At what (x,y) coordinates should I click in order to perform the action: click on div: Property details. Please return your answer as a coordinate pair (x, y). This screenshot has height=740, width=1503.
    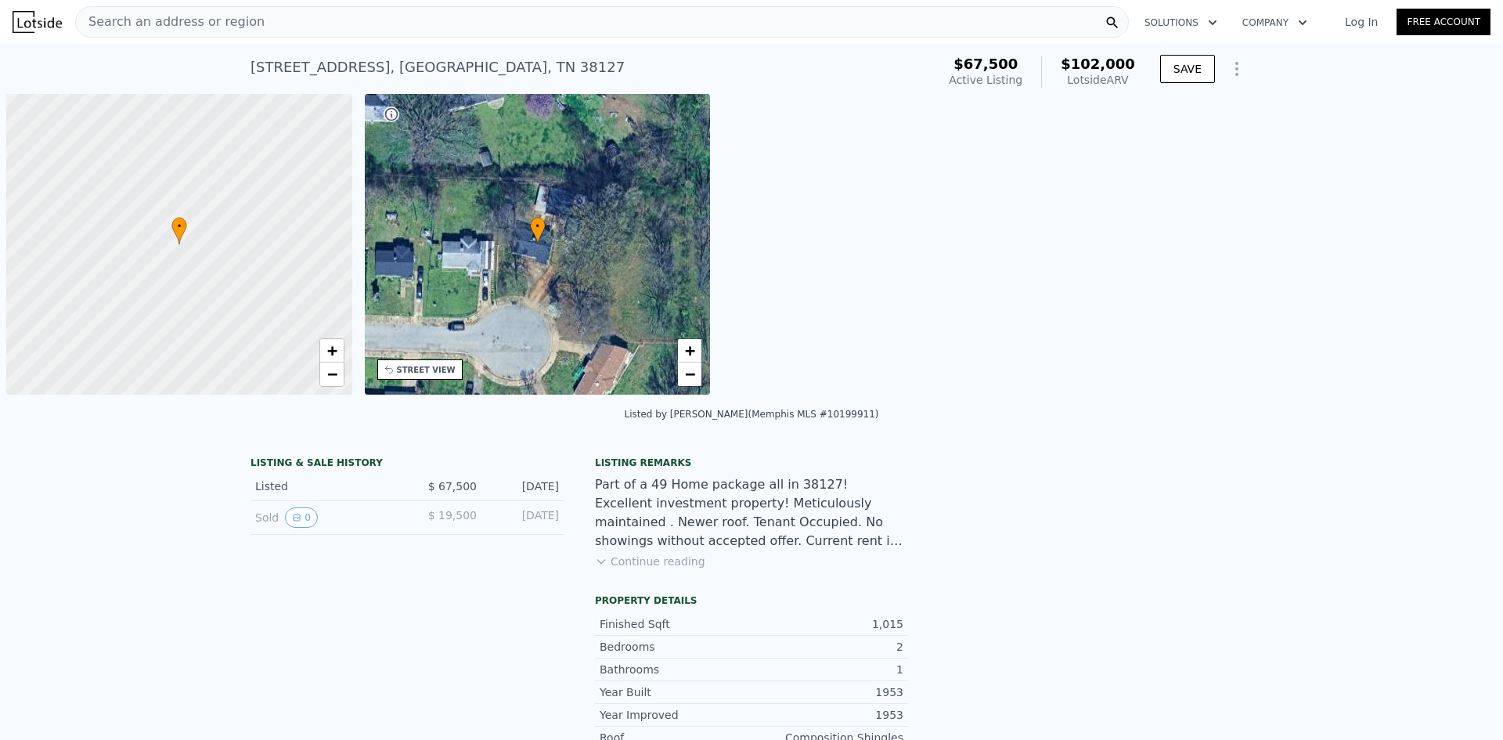
    Looking at the image, I should click on (752, 600).